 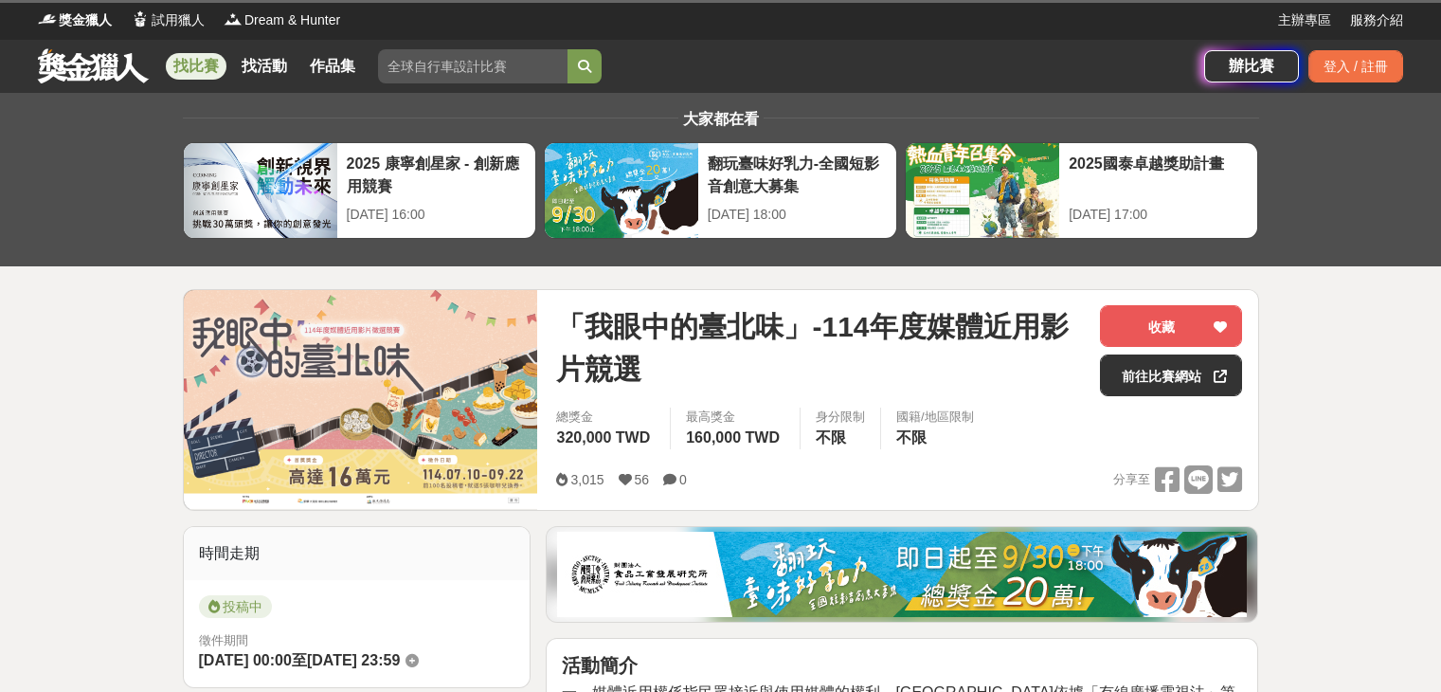 I want to click on span: Dream & Hunter, so click(x=292, y=20).